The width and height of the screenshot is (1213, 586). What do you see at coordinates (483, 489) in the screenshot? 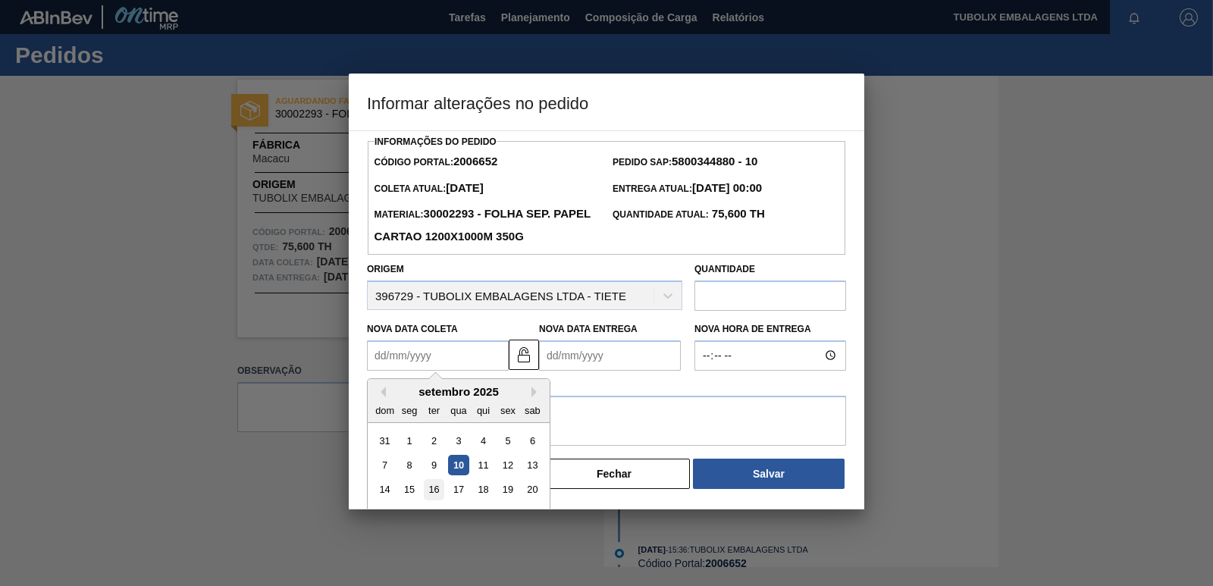
I see `div: Choose quinta-feira, 18 de setembro de 2025` at bounding box center [483, 489].